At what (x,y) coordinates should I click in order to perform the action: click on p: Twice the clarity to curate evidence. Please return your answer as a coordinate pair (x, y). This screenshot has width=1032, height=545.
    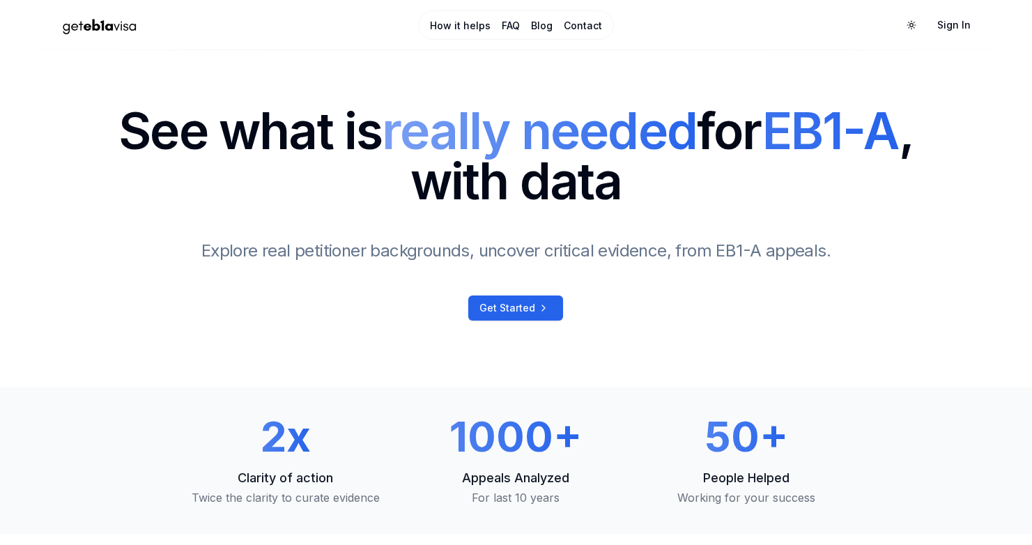
    Looking at the image, I should click on (286, 497).